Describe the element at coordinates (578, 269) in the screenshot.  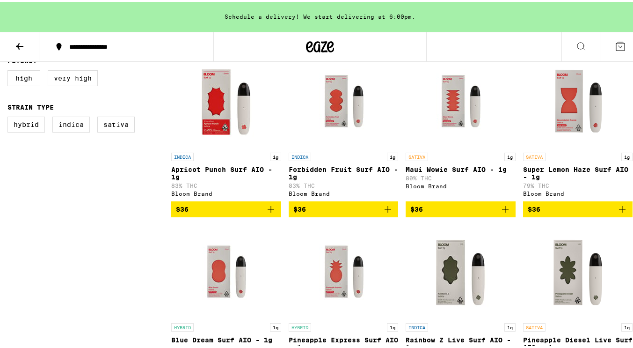
I see `img: Bloom Brand - Pineapple Diesel Live Surf AIO - 1g` at that location.